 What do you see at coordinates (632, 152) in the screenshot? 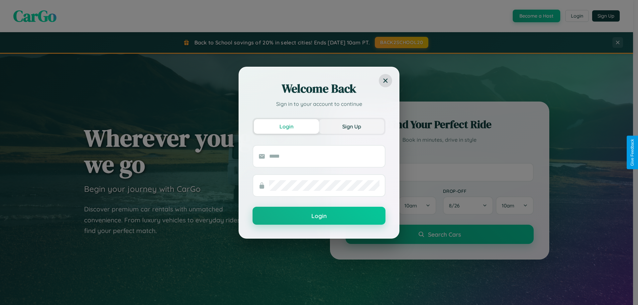
I see `div: Give Feedback` at bounding box center [632, 152].